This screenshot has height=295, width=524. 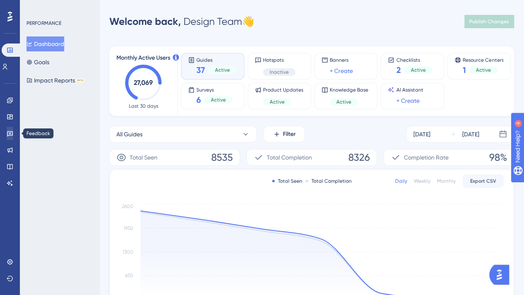 I want to click on tspan: 1300, so click(x=128, y=252).